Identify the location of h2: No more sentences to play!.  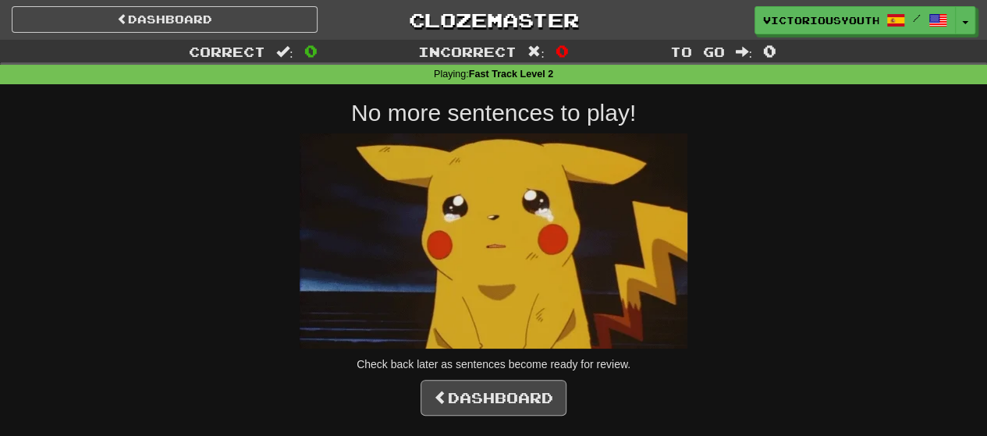
(494, 112).